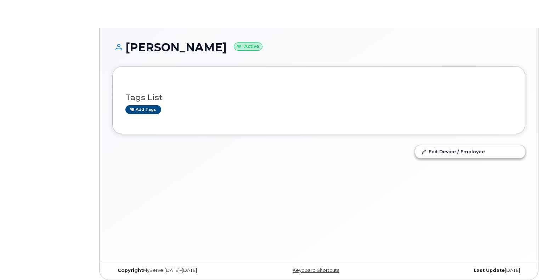 Image resolution: width=542 pixels, height=280 pixels. What do you see at coordinates (130, 270) in the screenshot?
I see `strong: Copyright` at bounding box center [130, 270].